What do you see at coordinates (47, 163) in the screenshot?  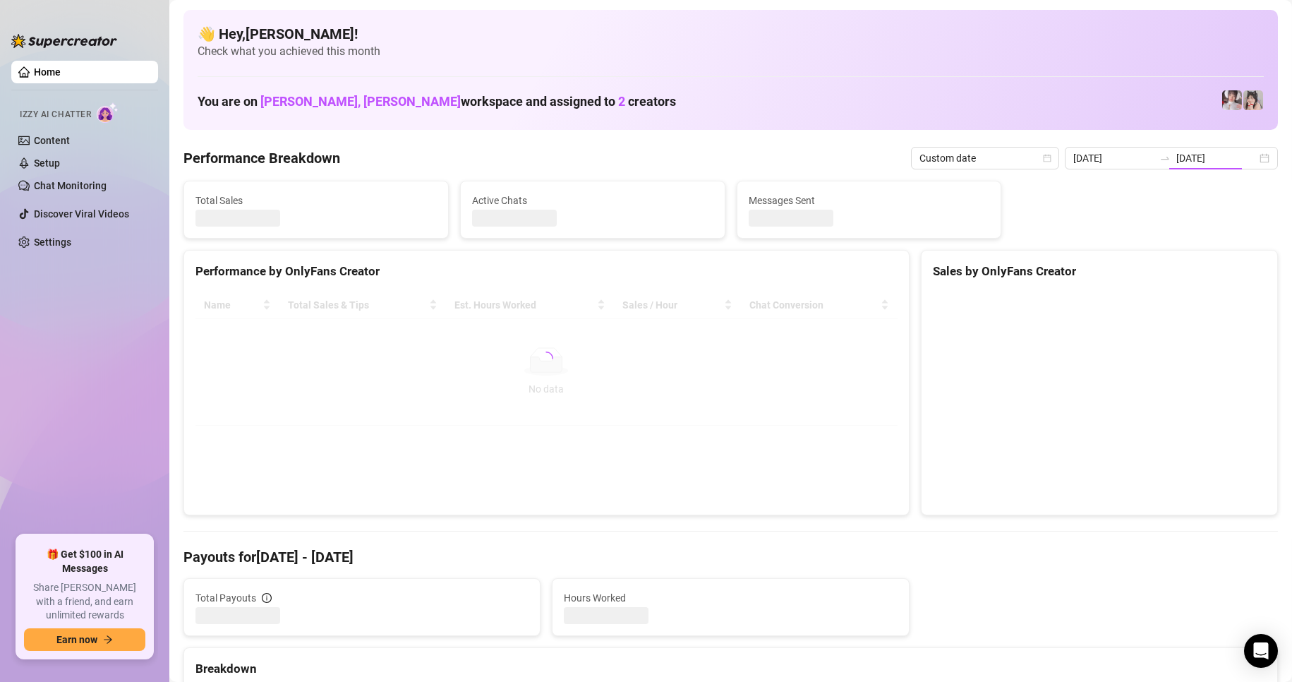 I see `a: Setup` at bounding box center [47, 163].